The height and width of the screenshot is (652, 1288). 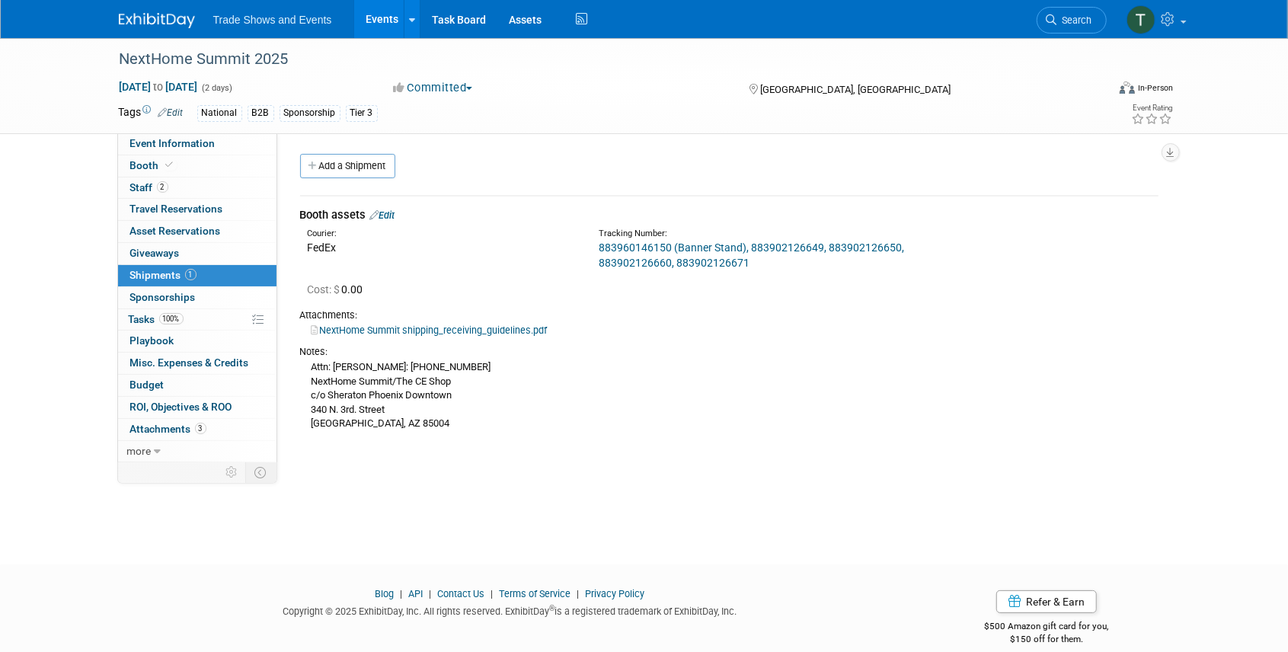 What do you see at coordinates (260, 472) in the screenshot?
I see `td: Toggle Event Tabs` at bounding box center [260, 472].